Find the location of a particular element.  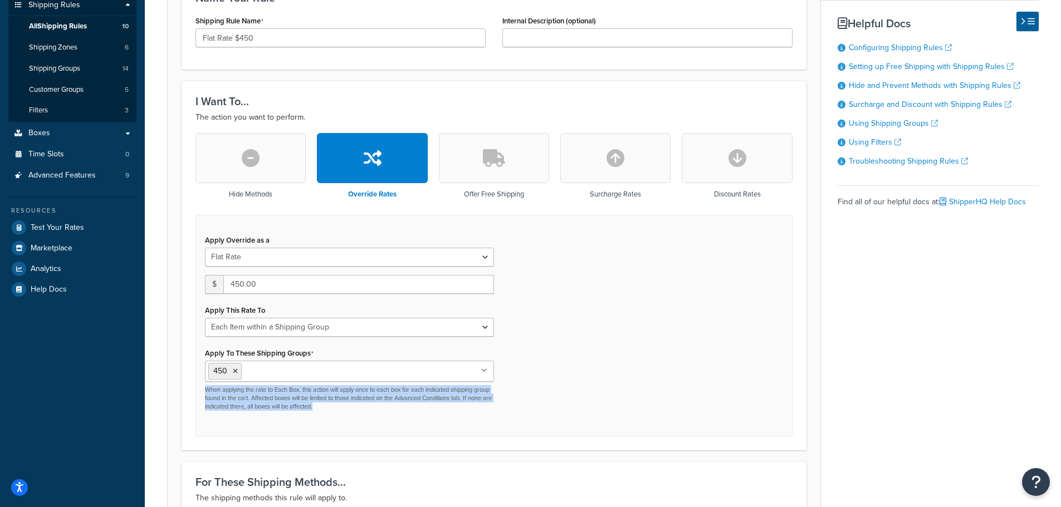

li: Filters is located at coordinates (72, 110).